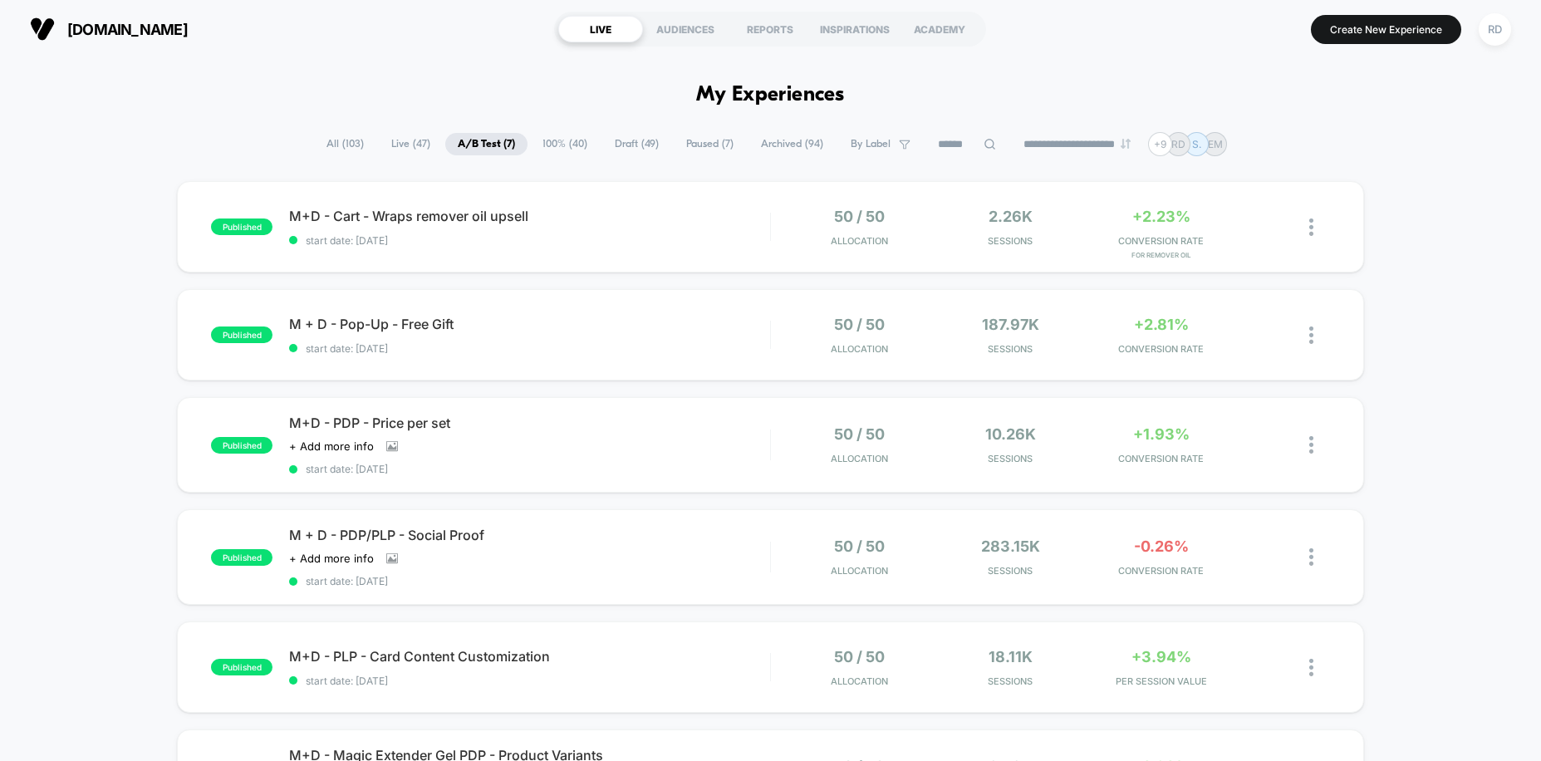 This screenshot has height=761, width=1541. Describe the element at coordinates (529, 423) in the screenshot. I see `span: M+D - PDP - Price per set` at that location.